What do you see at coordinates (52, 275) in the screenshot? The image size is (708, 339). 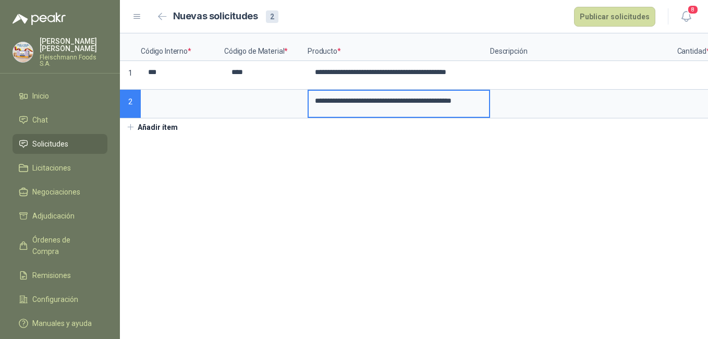 I see `span: Remisiones` at bounding box center [52, 275].